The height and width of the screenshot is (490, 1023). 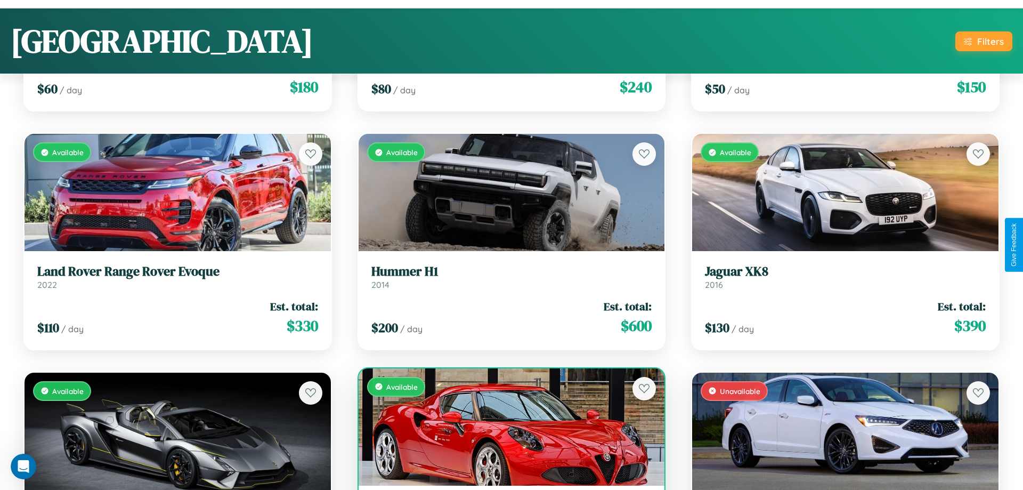 I want to click on span: $ 110, so click(x=48, y=327).